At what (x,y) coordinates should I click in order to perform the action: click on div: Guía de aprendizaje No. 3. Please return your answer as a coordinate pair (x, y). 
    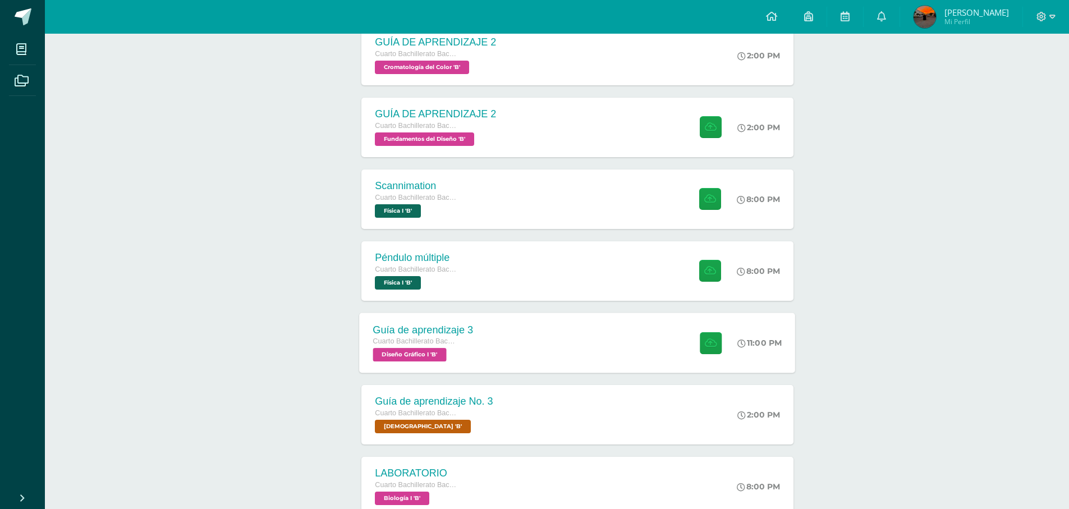
    Looking at the image, I should click on (434, 401).